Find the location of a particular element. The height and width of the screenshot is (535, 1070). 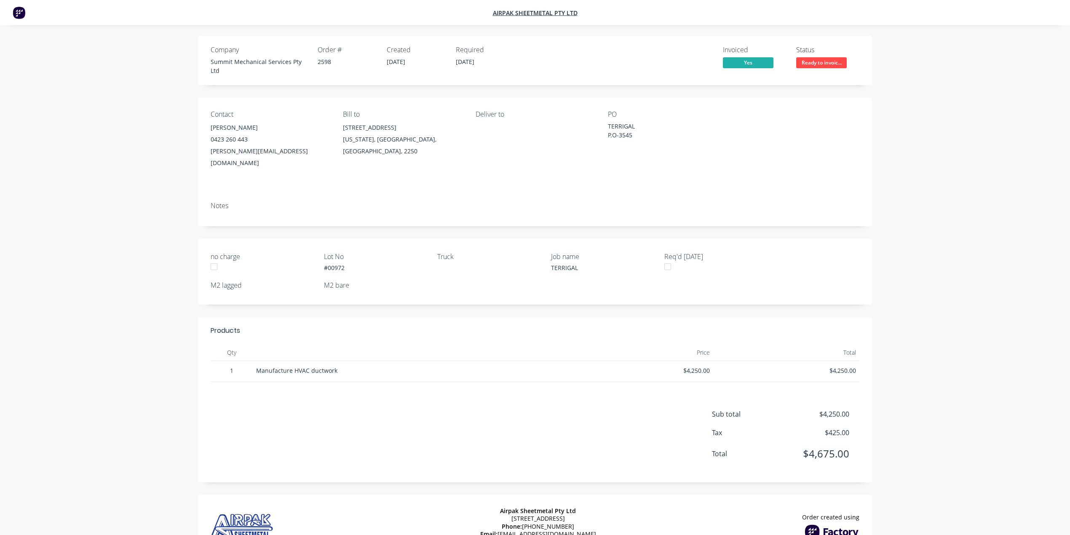

div: #00972 is located at coordinates (377, 262).